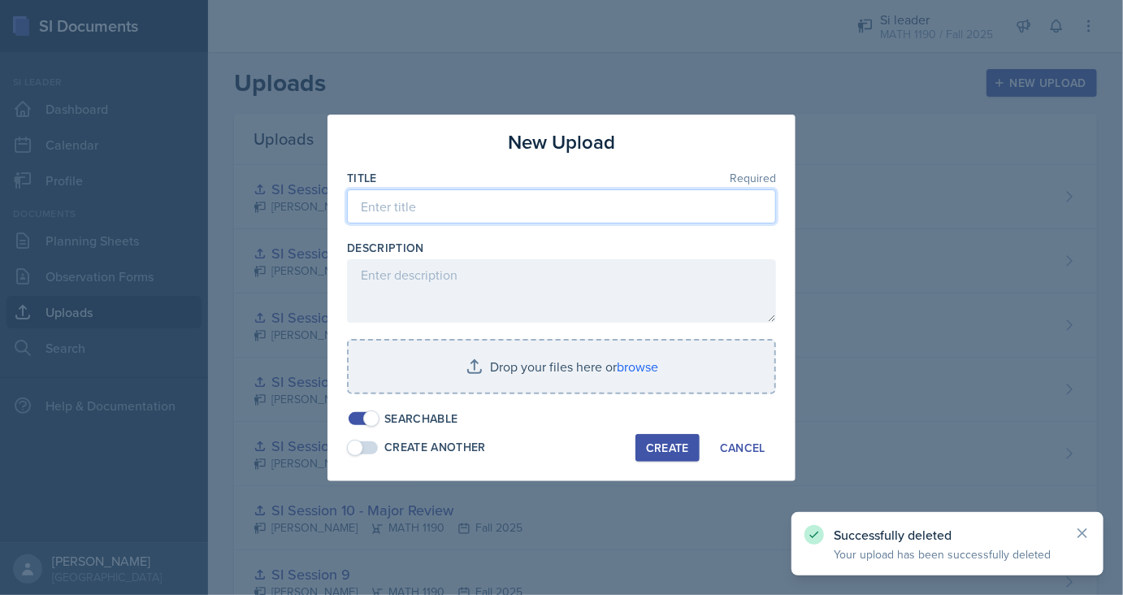 The width and height of the screenshot is (1123, 595). Describe the element at coordinates (362, 178) in the screenshot. I see `label: Title` at that location.